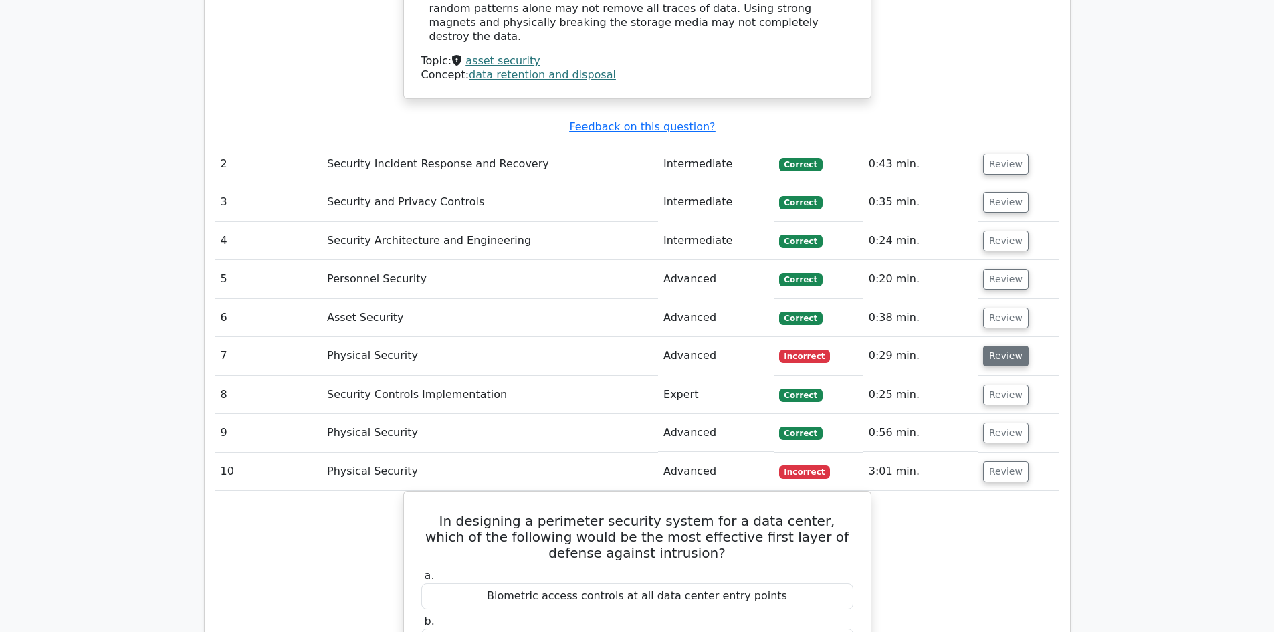 This screenshot has height=632, width=1274. What do you see at coordinates (269, 318) in the screenshot?
I see `td: 6` at bounding box center [269, 318].